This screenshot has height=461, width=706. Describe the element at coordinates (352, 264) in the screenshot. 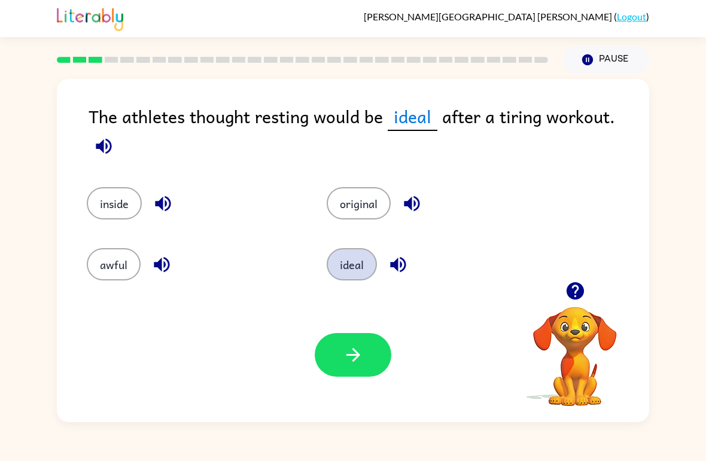

I see `button: ideal` at that location.